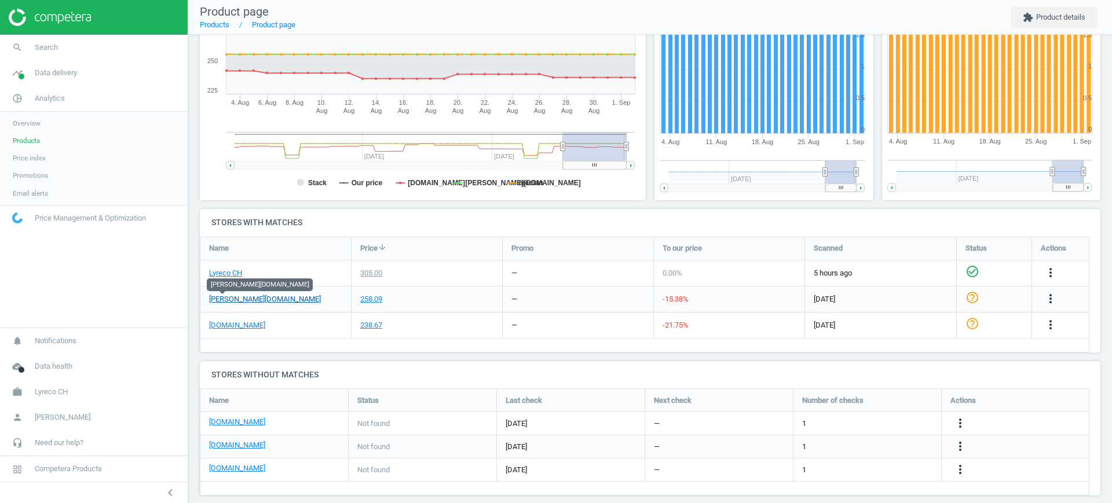 This screenshot has height=503, width=1112. I want to click on span: Analytics, so click(50, 98).